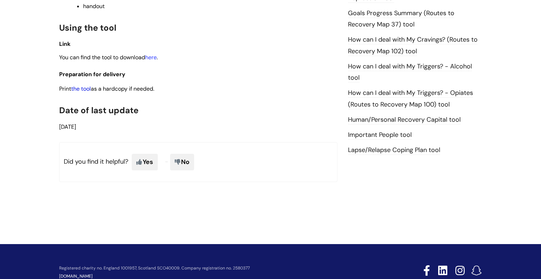 This screenshot has height=279, width=541. What do you see at coordinates (411, 99) in the screenshot?
I see `a: How can I deal with My Triggers? - Opiates (Routes to Recovery Map 100) tool` at bounding box center [411, 99].